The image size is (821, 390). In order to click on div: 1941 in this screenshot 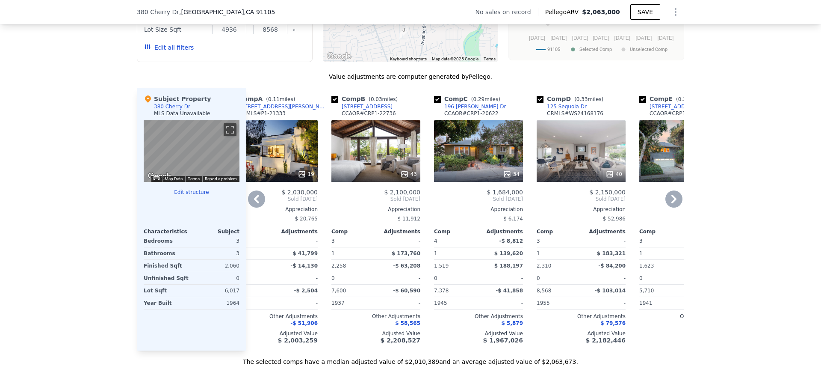, I will do `click(661, 303)`.